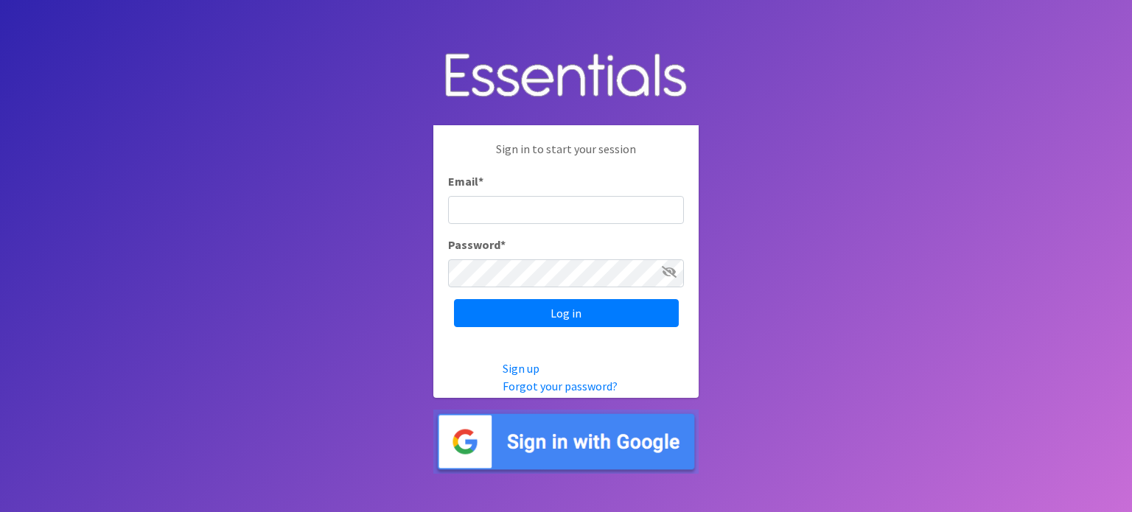 This screenshot has height=512, width=1132. Describe the element at coordinates (477, 245) in the screenshot. I see `label: Password` at that location.